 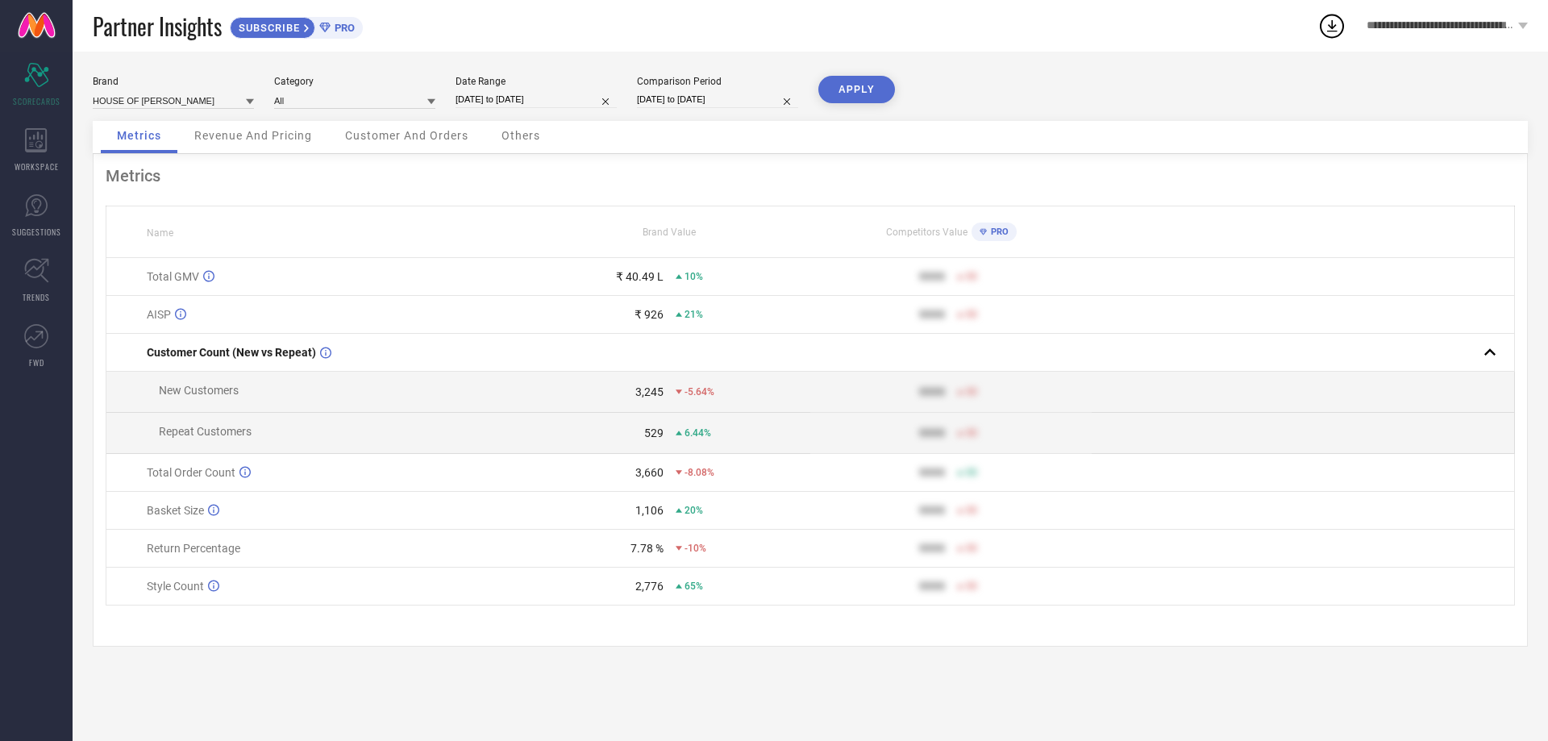 What do you see at coordinates (296, 26) in the screenshot?
I see `a: SUBSCRIBEPRO` at bounding box center [296, 26].